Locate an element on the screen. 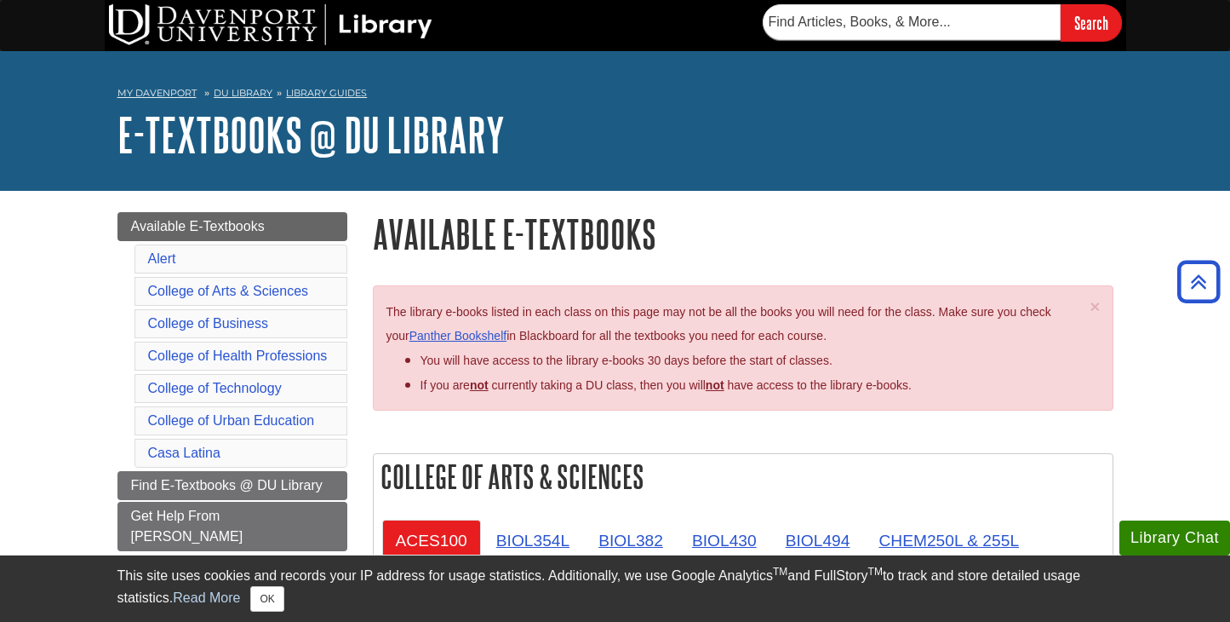 This screenshot has width=1230, height=622. span: You will have access to the library e-books 30 days before the start of classes. is located at coordinates (627, 360).